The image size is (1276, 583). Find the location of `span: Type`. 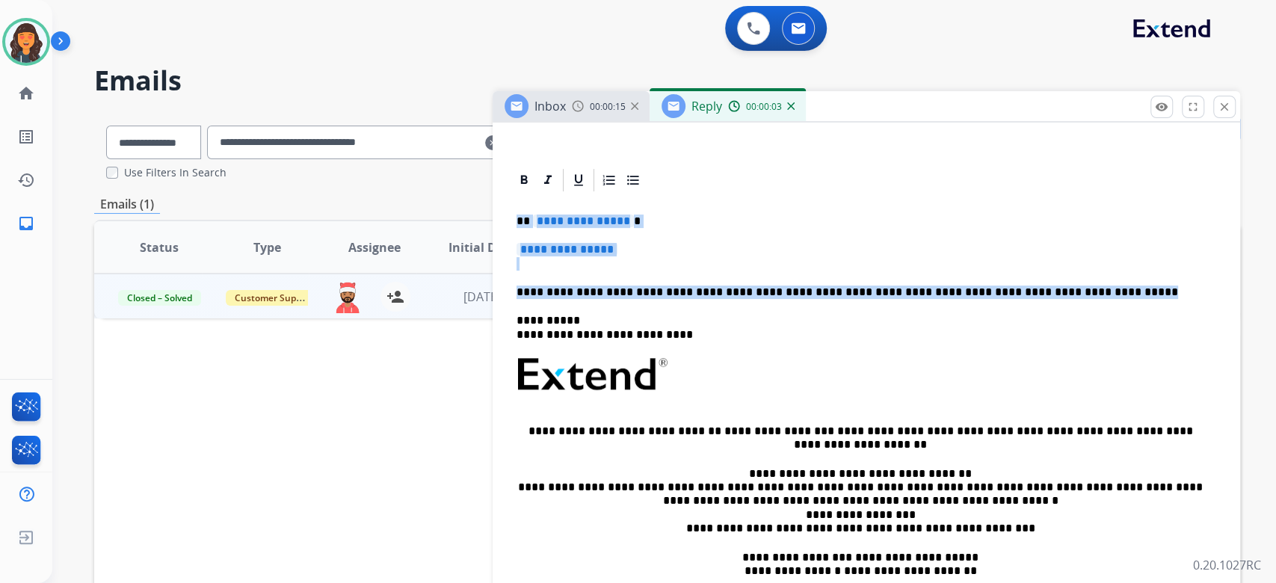

span: Type is located at coordinates (267, 248).